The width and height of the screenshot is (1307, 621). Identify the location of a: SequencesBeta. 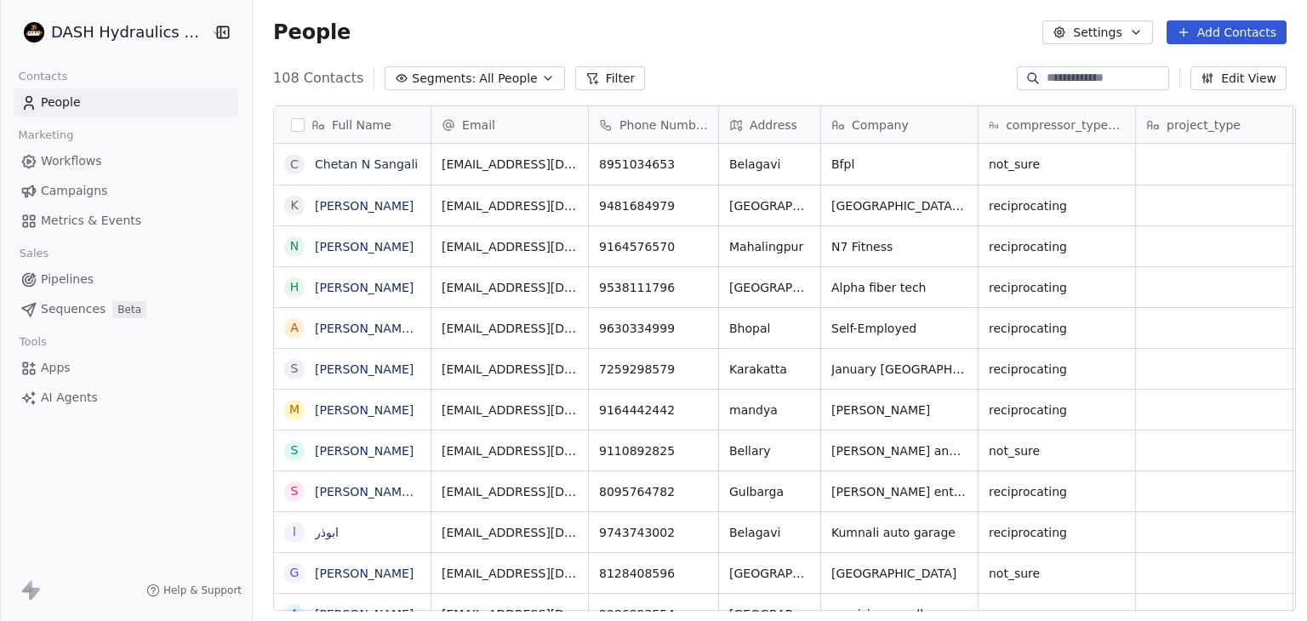
(126, 309).